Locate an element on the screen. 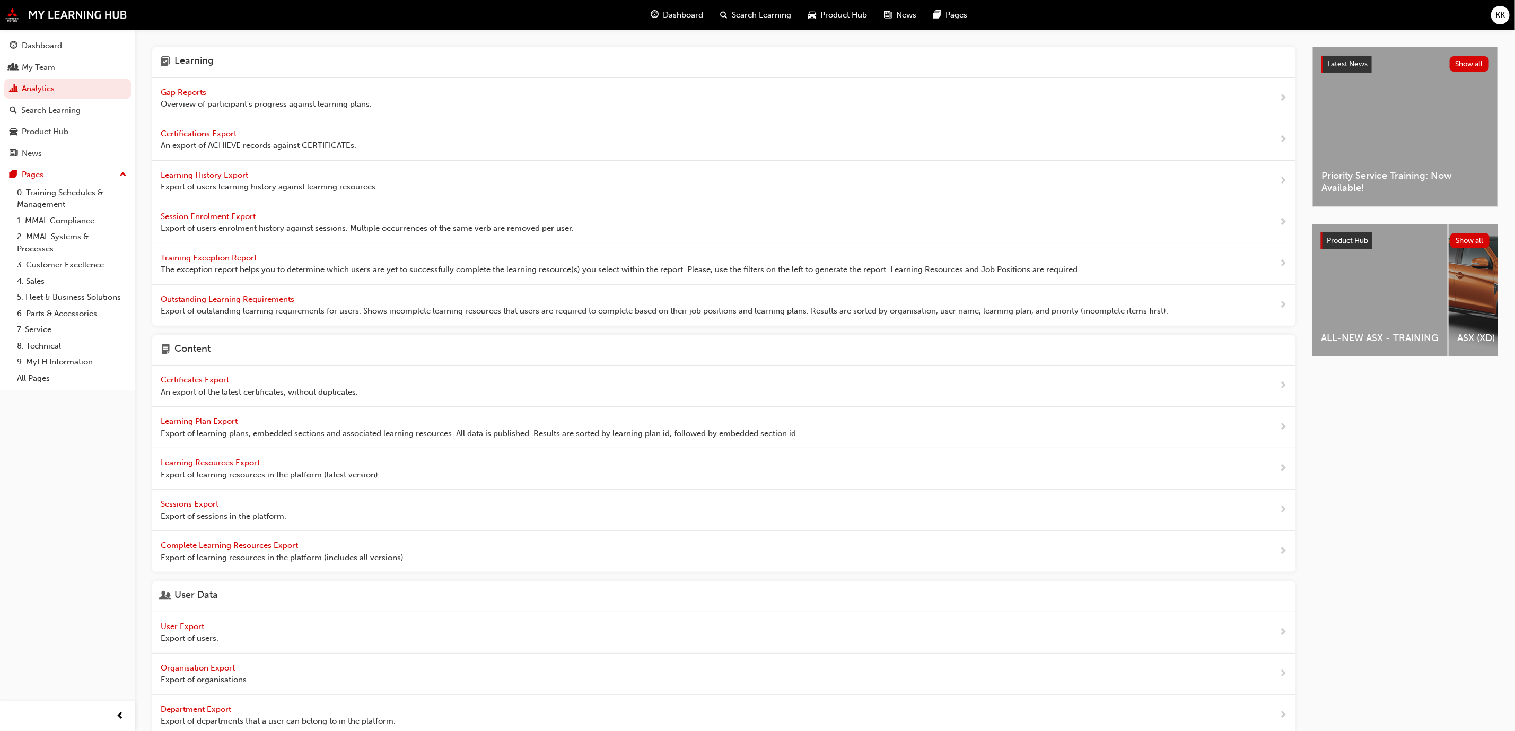 The width and height of the screenshot is (1515, 731). span: news-icon is located at coordinates (13, 154).